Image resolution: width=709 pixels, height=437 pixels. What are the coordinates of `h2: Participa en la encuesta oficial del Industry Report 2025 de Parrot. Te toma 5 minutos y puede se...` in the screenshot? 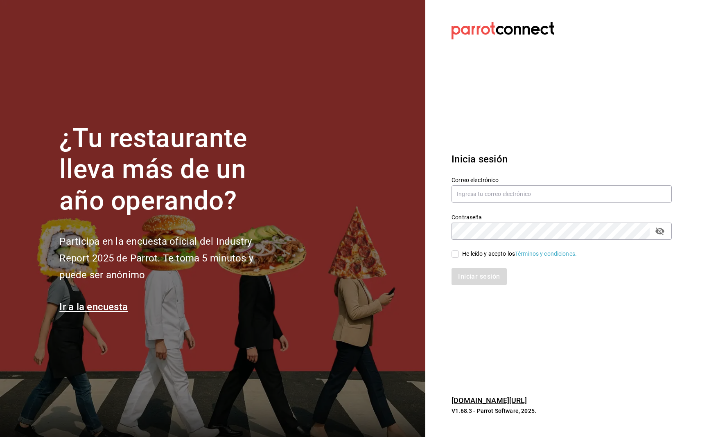 It's located at (170, 258).